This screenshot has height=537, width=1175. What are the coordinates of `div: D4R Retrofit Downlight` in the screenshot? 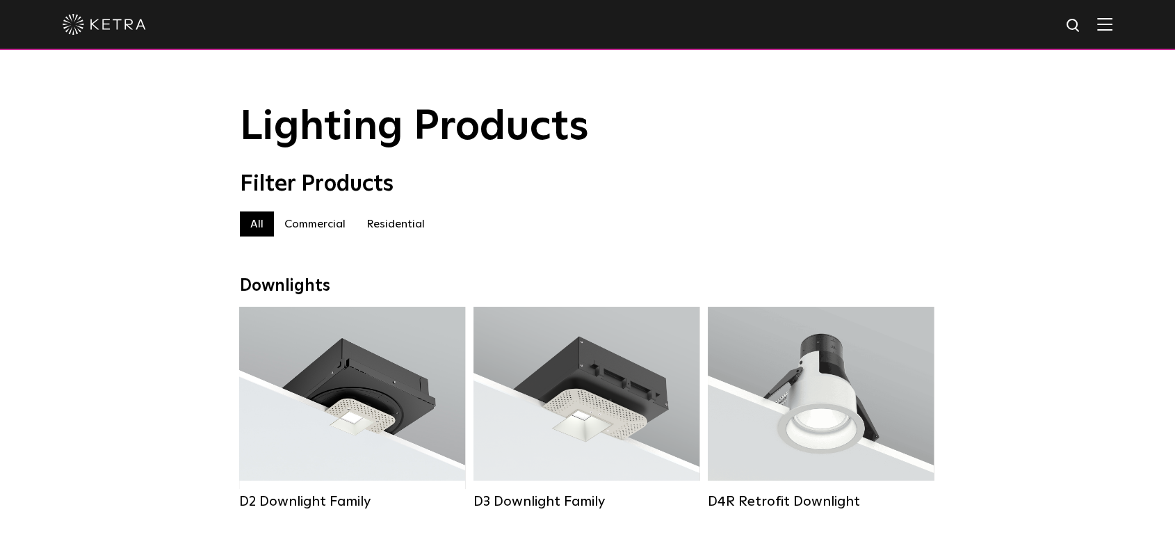 It's located at (821, 501).